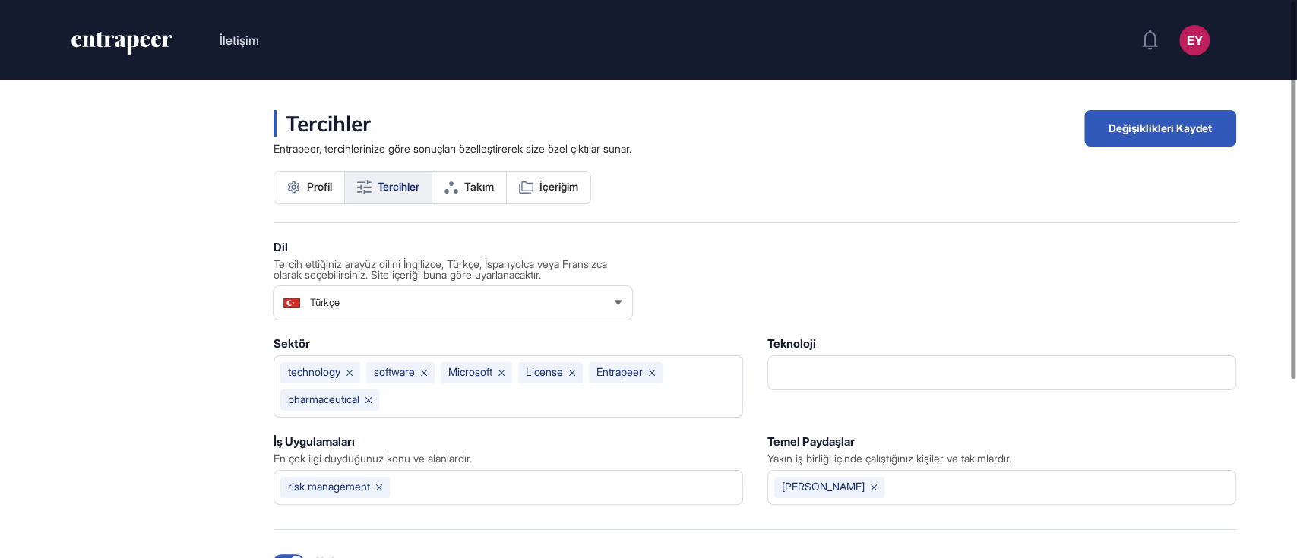  What do you see at coordinates (889, 459) in the screenshot?
I see `div: Yakın iş birliği içinde çalıştığınız kişiler ve takımlardır.` at bounding box center [889, 459].